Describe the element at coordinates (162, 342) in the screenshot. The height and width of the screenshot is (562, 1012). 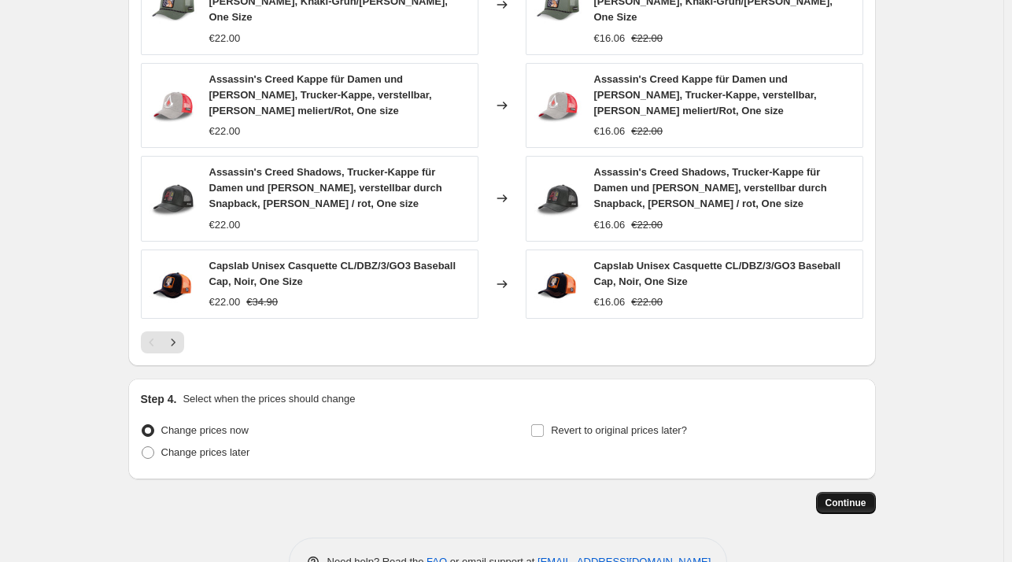
I see `nav: Pagination` at that location.